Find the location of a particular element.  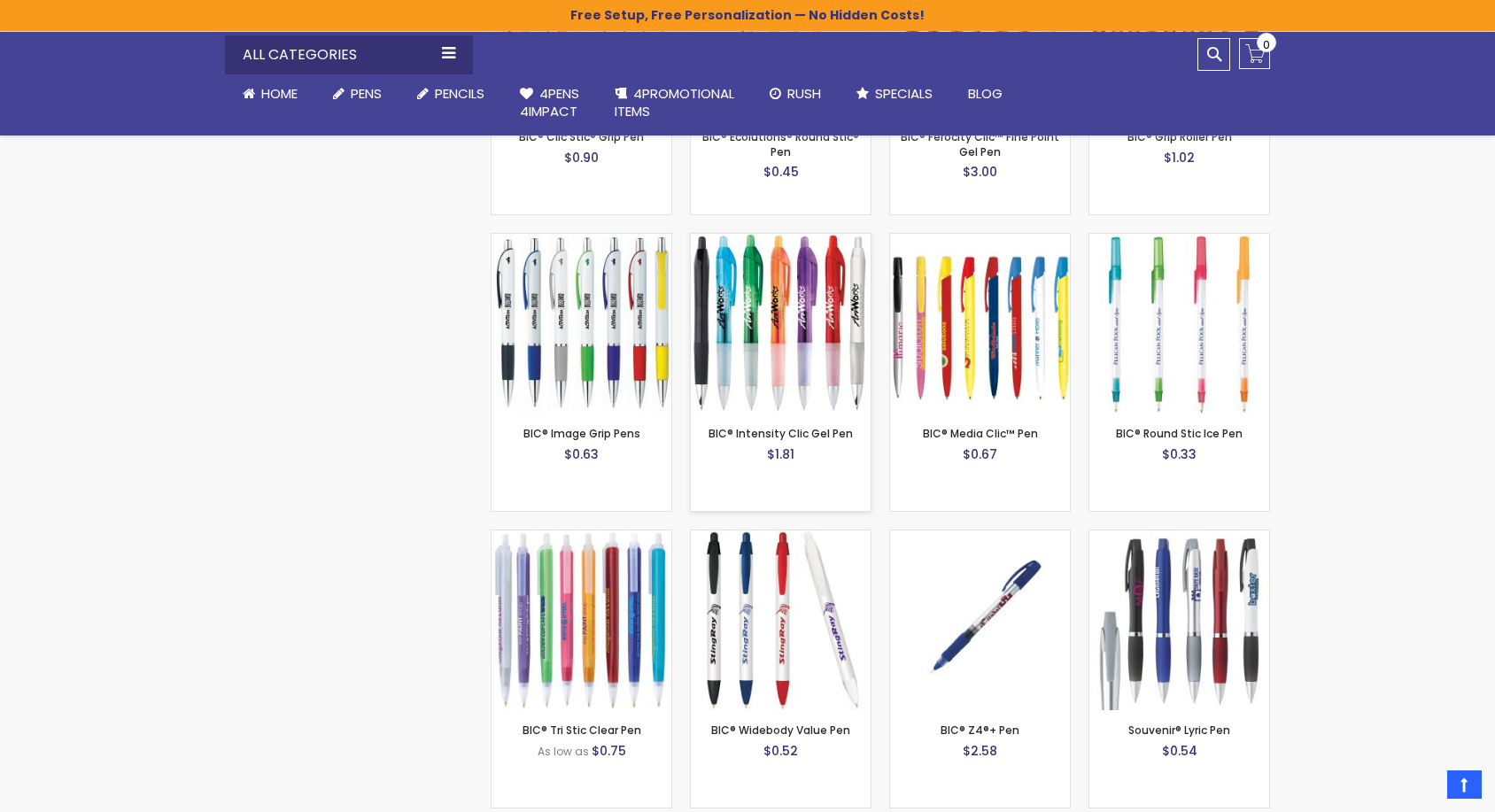

span: Pencils is located at coordinates (459, 93).